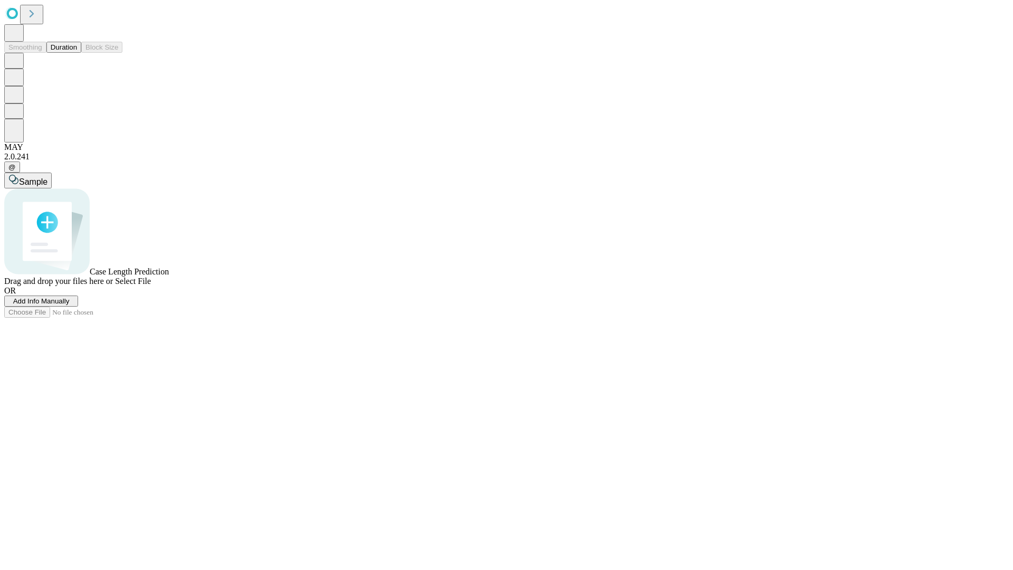 This screenshot has height=570, width=1013. What do you see at coordinates (28, 181) in the screenshot?
I see `button: Sample` at bounding box center [28, 181].